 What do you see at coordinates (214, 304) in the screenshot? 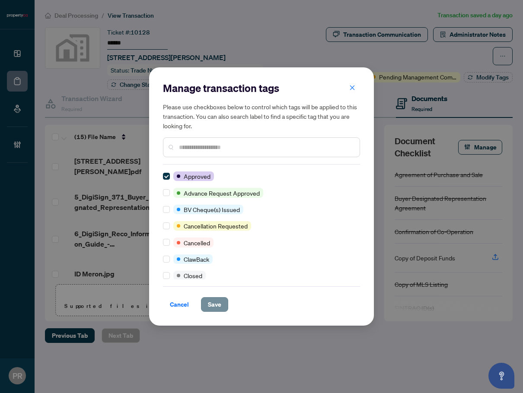
I see `button: Save` at bounding box center [214, 304].